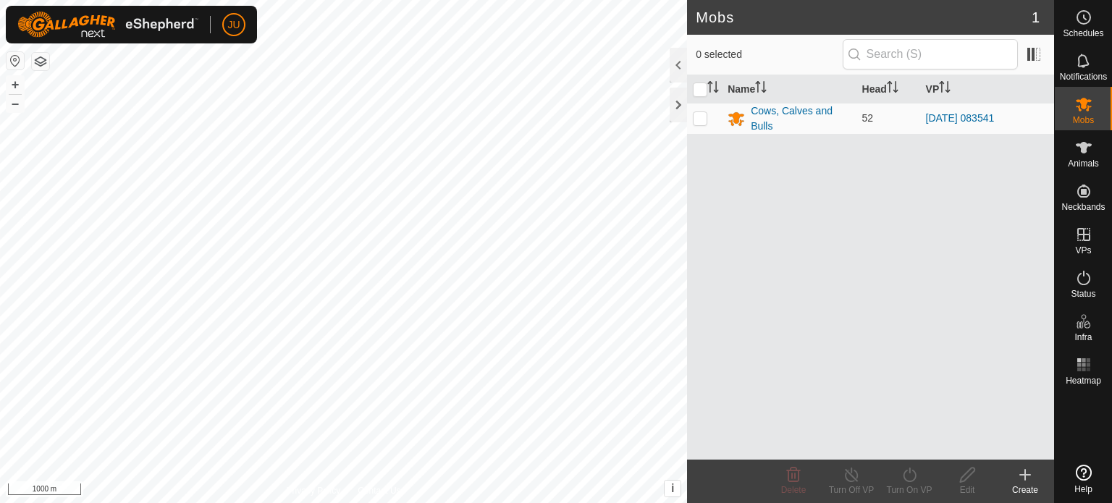  What do you see at coordinates (868, 118) in the screenshot?
I see `span: 52` at bounding box center [868, 118].